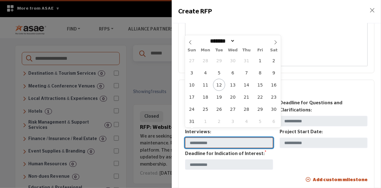 Image resolution: width=381 pixels, height=188 pixels. What do you see at coordinates (233, 121) in the screenshot?
I see `span: September 3, 2025` at bounding box center [233, 121].